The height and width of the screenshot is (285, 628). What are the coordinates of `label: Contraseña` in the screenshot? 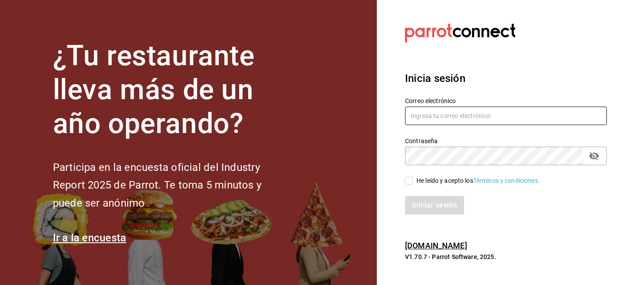 It's located at (506, 141).